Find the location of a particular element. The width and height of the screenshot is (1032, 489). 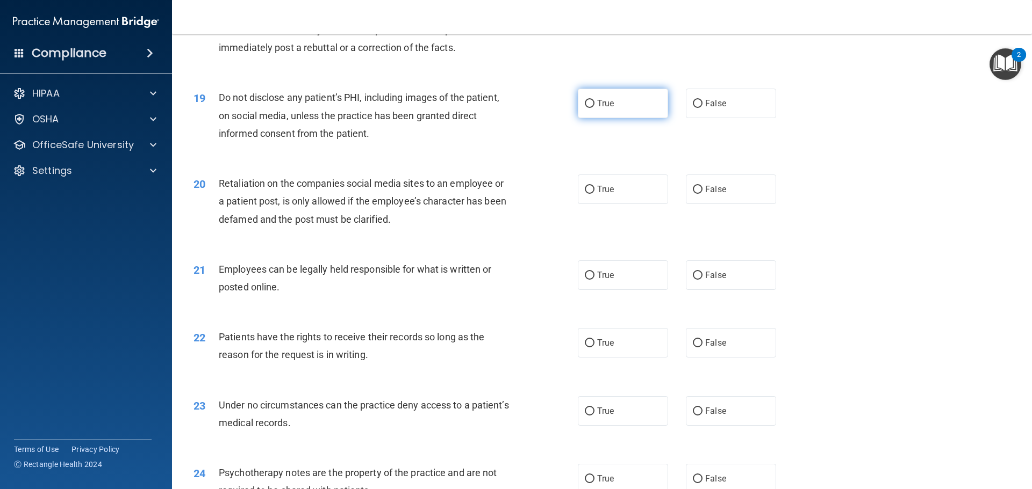

h4: Compliance is located at coordinates (69, 53).